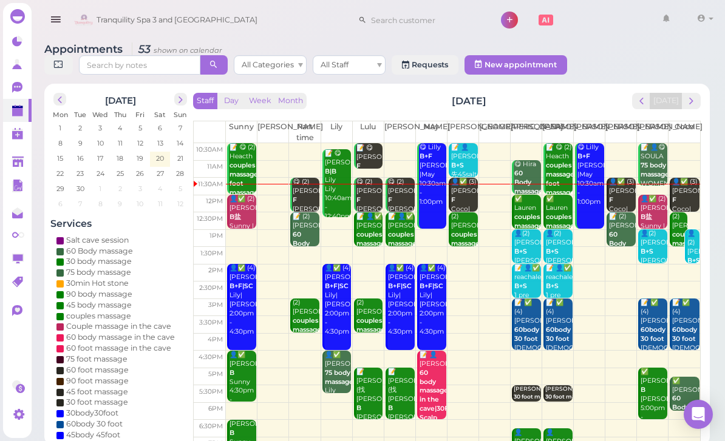 This screenshot has width=725, height=441. What do you see at coordinates (160, 204) in the screenshot?
I see `span: 11` at bounding box center [160, 204].